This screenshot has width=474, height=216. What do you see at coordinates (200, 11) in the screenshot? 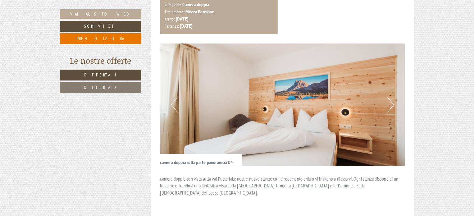
I see `b: Mezza Pensione` at bounding box center [200, 11].